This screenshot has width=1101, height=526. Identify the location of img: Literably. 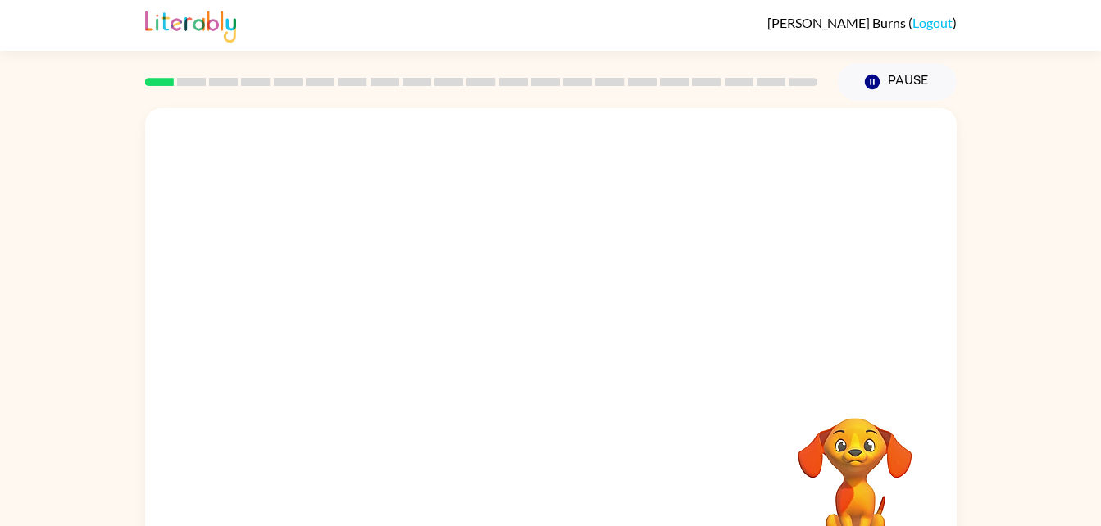
(190, 25).